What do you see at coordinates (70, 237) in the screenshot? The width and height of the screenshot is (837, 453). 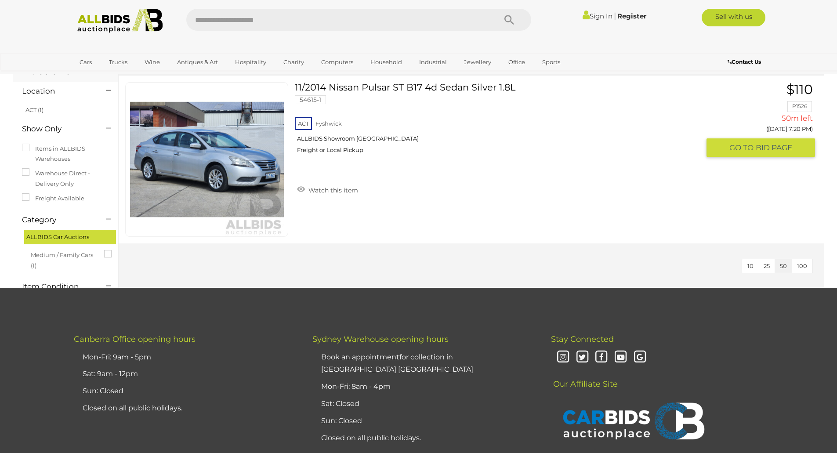 I see `div: ALLBIDS Car Auctions` at bounding box center [70, 237].